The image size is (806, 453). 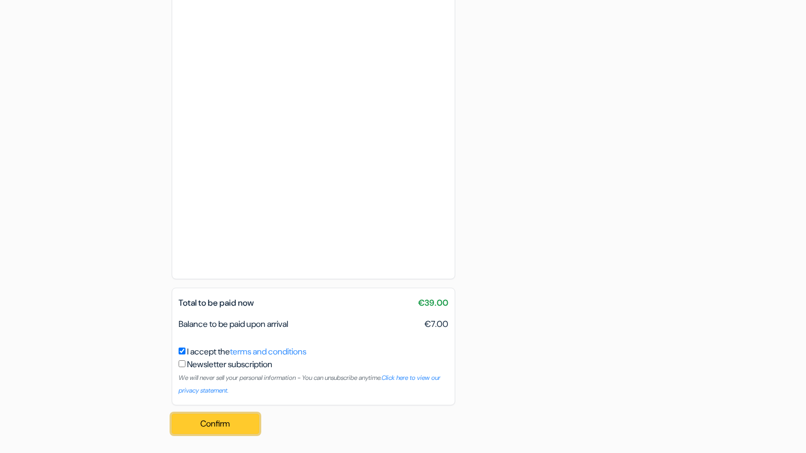 I want to click on a: Click here to view our privacy statement., so click(x=309, y=384).